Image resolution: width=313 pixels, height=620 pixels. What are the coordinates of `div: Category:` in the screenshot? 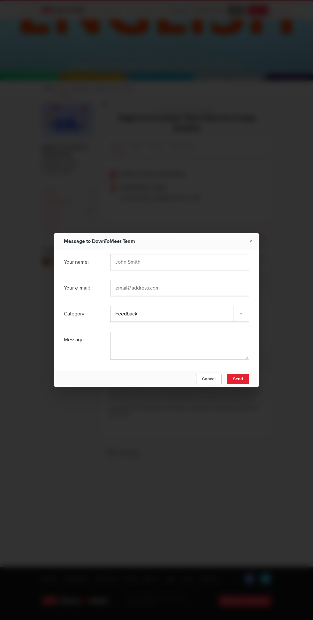 It's located at (82, 314).